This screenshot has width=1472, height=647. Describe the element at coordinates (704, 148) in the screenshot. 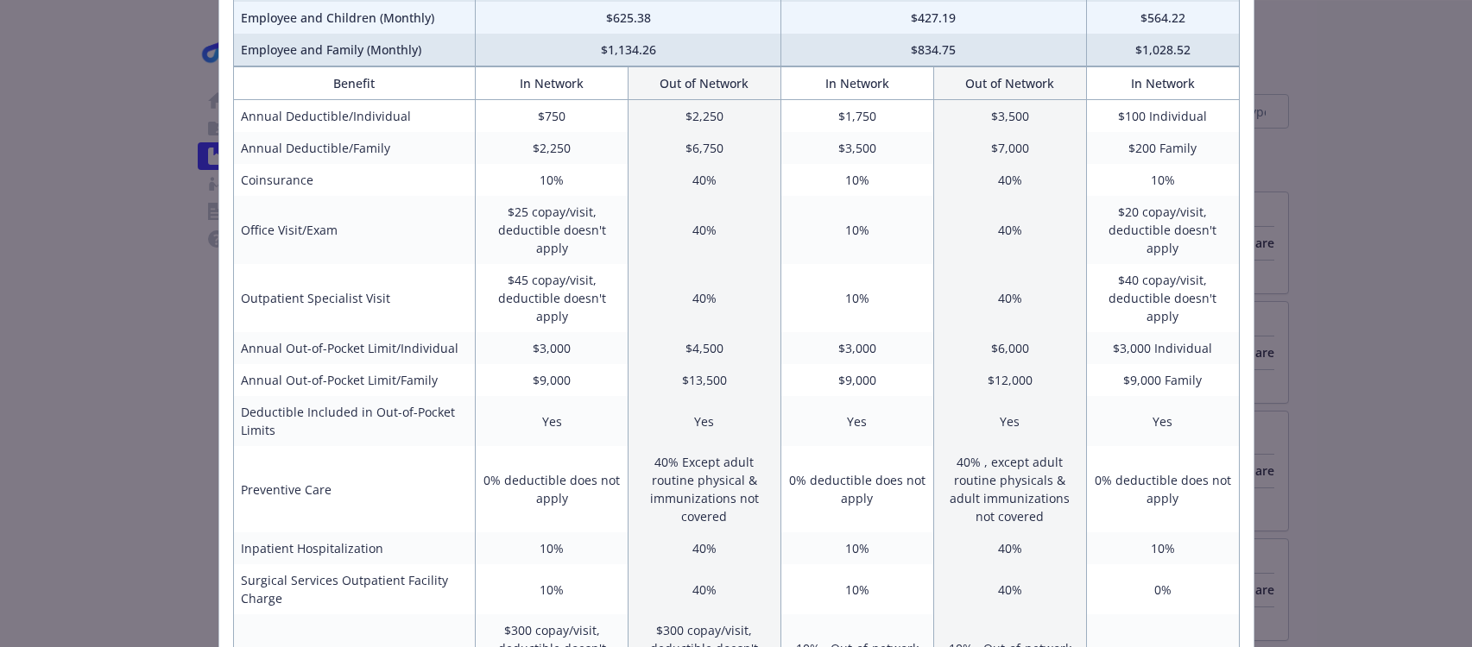

I see `td: $6,750` at that location.